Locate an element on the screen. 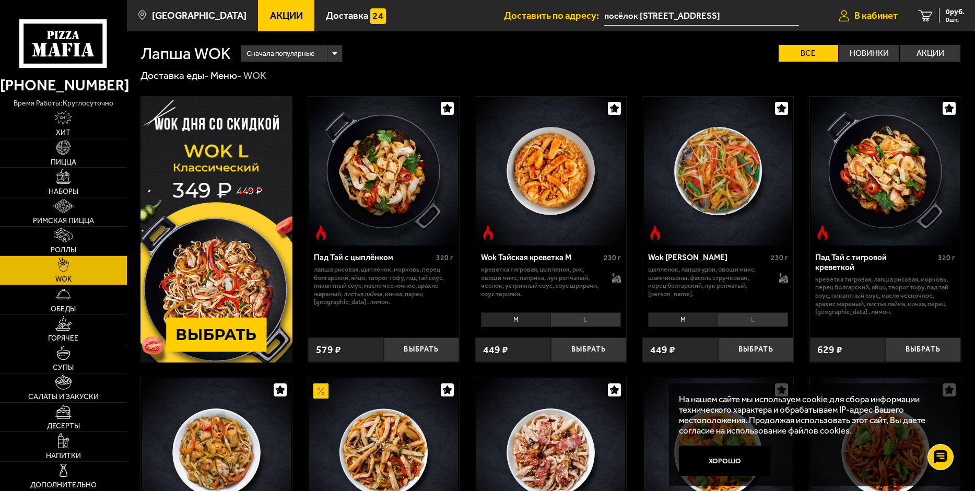 The image size is (975, 491). span: Пицца is located at coordinates (63, 162).